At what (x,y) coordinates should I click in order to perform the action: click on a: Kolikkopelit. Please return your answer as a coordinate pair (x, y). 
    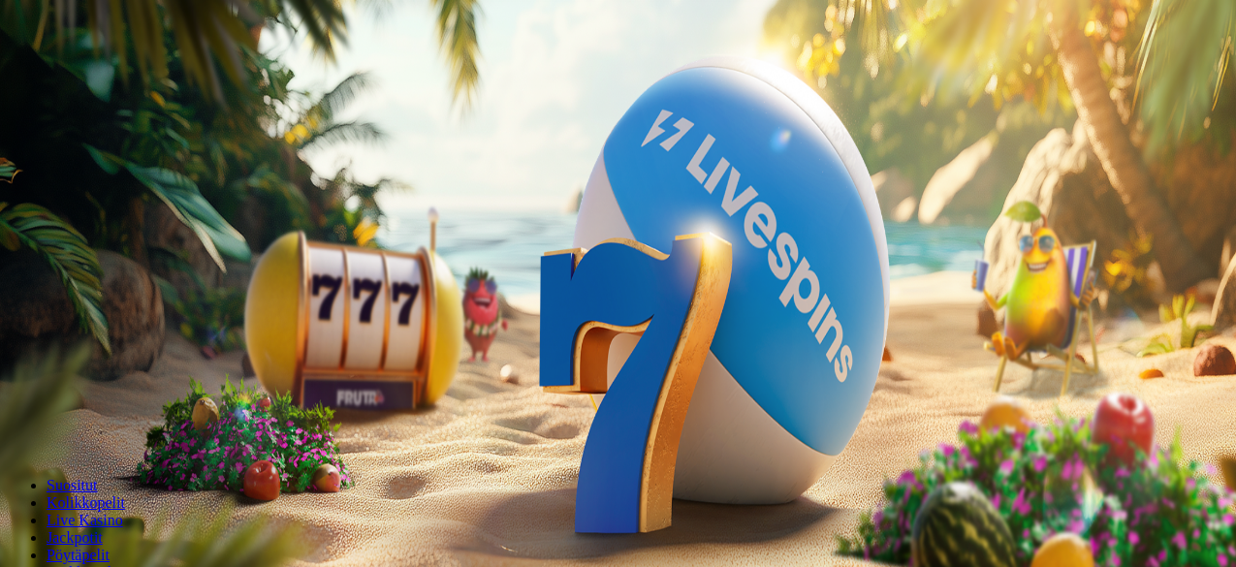
    Looking at the image, I should click on (85, 502).